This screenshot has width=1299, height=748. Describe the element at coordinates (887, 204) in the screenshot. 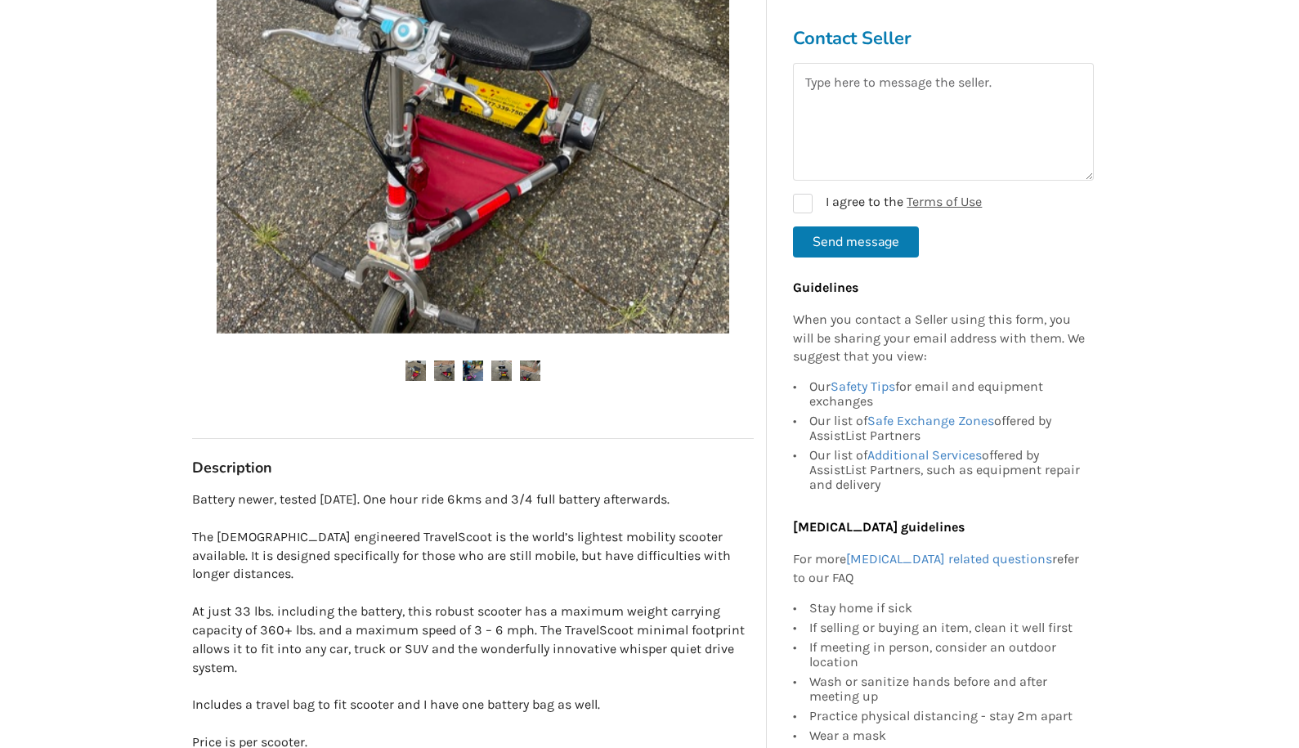

I see `label: I agree to the` at that location.